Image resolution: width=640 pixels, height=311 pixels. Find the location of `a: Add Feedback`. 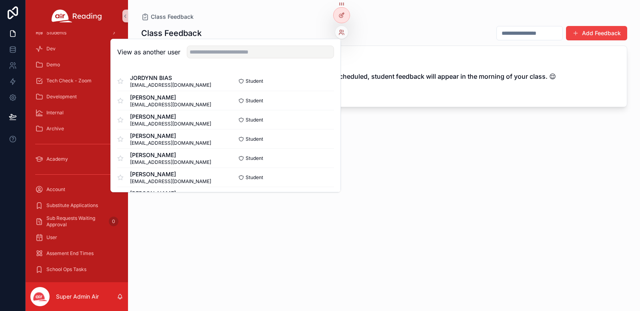

a: Add Feedback is located at coordinates (597, 33).